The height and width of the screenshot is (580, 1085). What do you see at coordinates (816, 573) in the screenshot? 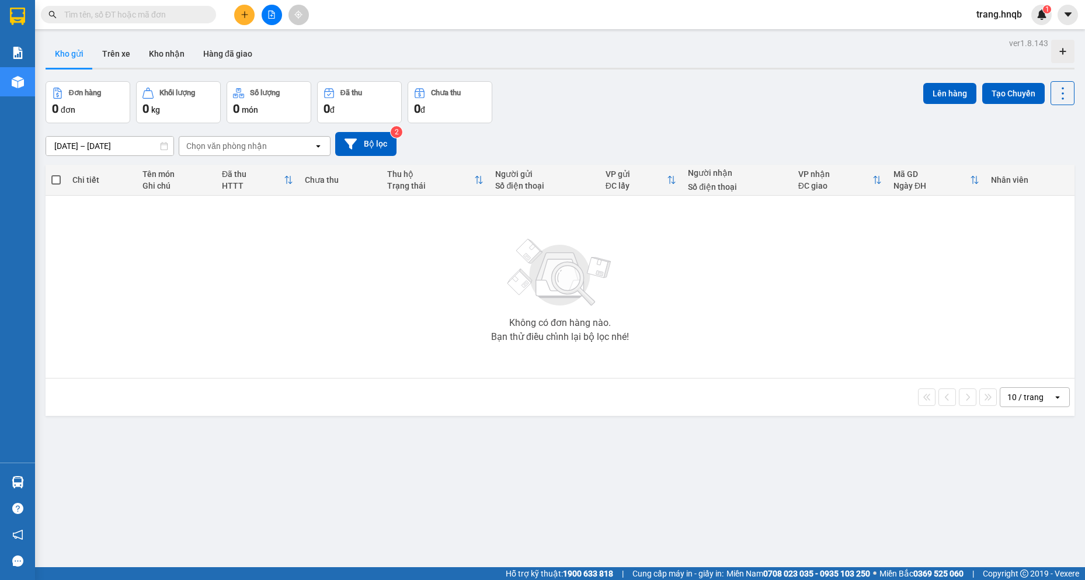
I see `strong: 0708 023 035 - 0935 103 250` at bounding box center [816, 573].